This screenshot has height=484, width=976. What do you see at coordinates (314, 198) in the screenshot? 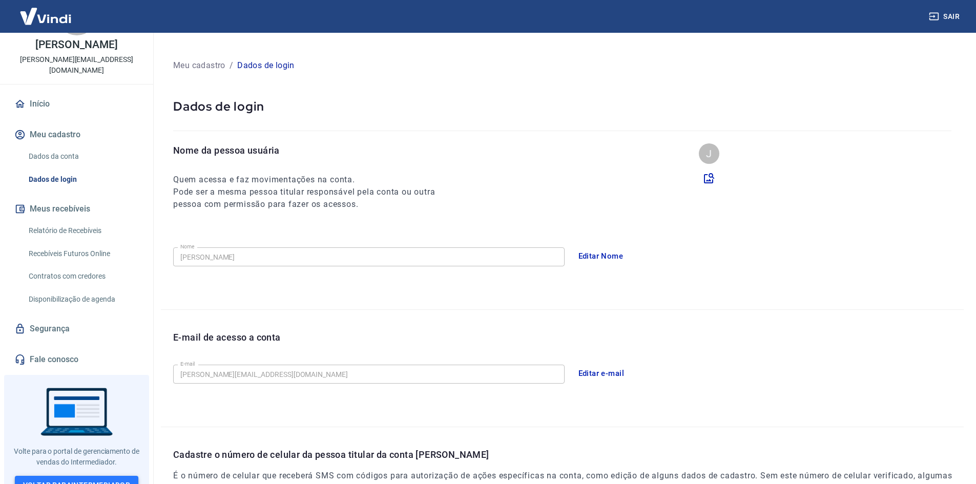
I see `h6: Pode ser a mesma pessoa titular responsável pela conta ou outra pessoa com permissão para fazer o...` at bounding box center [314, 198].